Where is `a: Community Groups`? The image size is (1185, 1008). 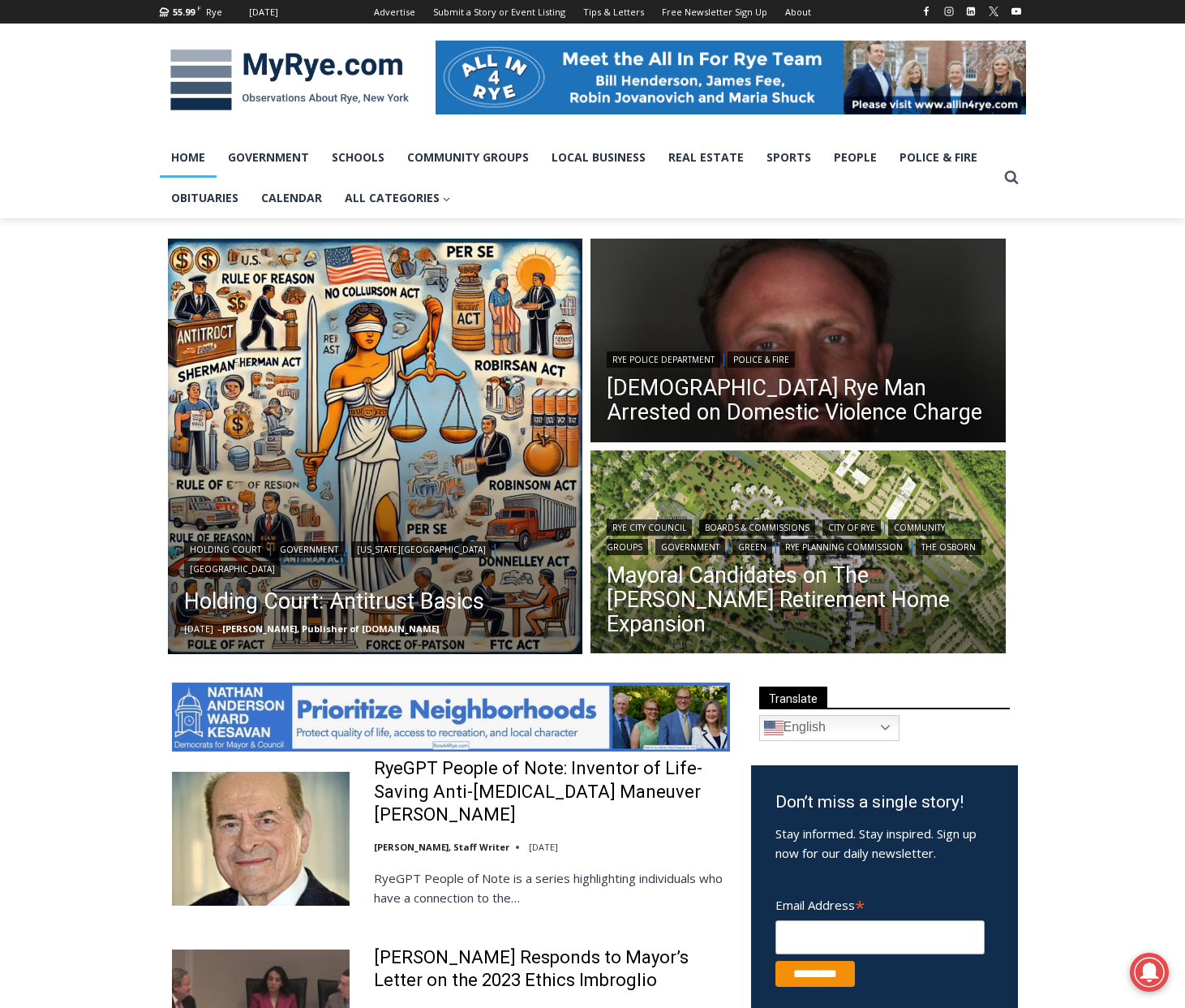 a: Community Groups is located at coordinates (468, 157).